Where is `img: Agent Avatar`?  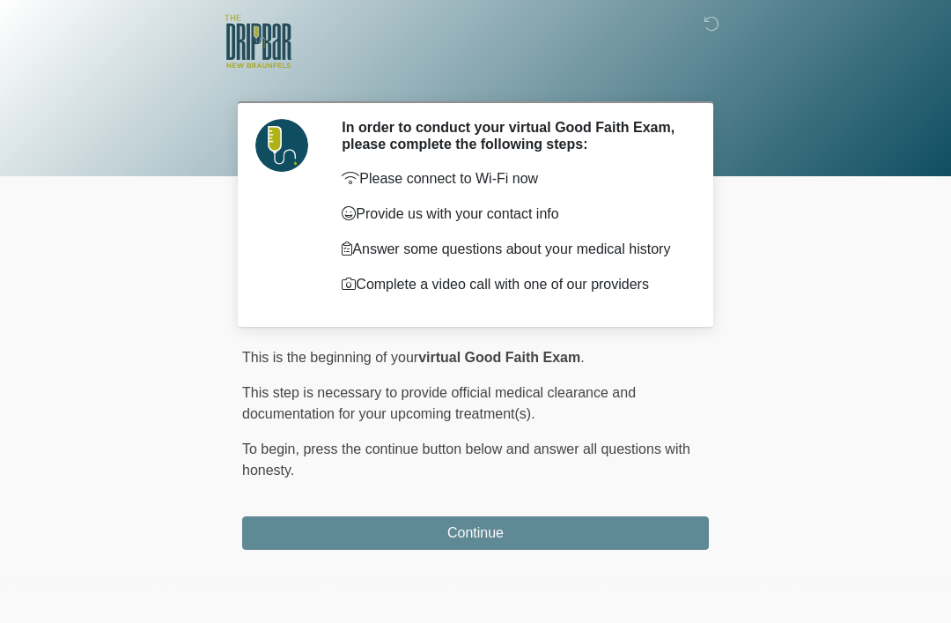
img: Agent Avatar is located at coordinates (282, 145).